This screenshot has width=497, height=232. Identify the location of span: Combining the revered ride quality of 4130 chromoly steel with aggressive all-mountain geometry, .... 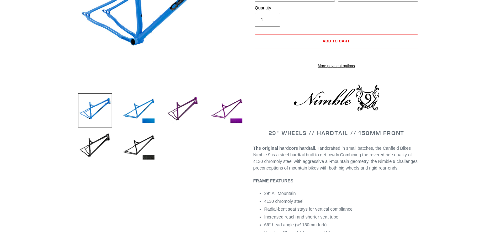
(335, 161).